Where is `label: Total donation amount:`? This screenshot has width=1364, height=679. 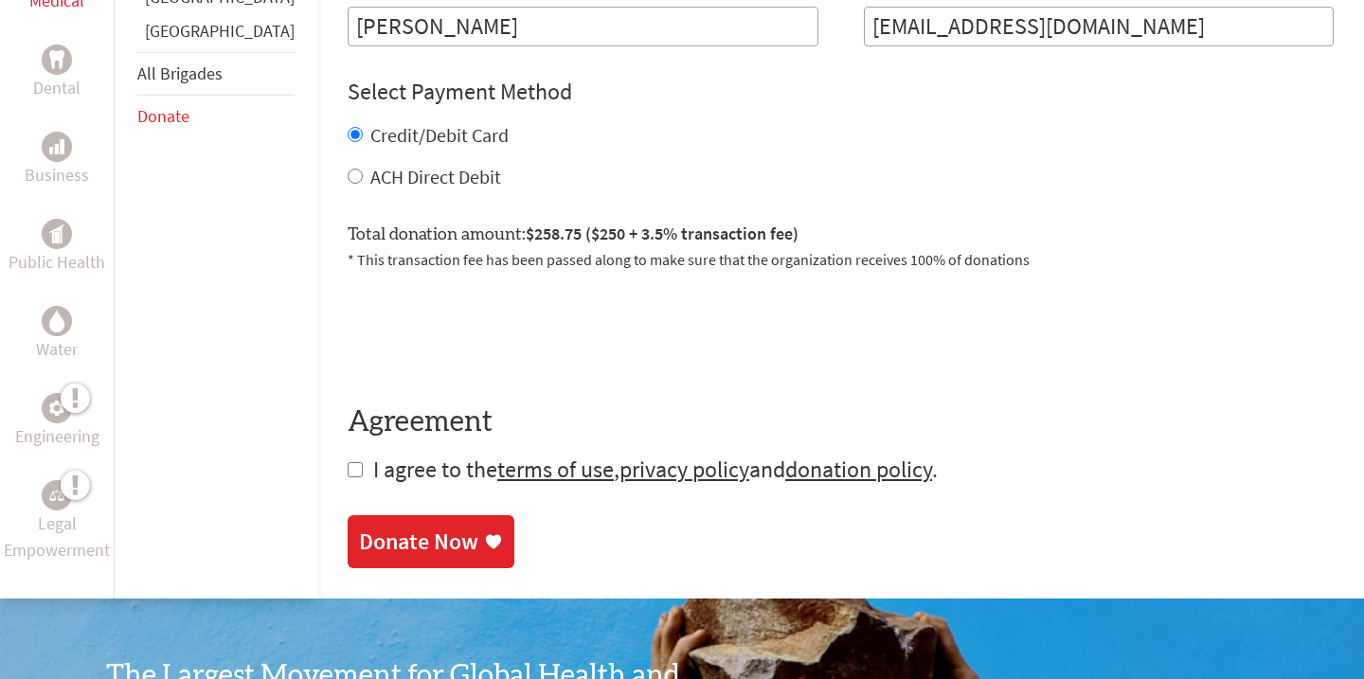 label: Total donation amount: is located at coordinates (573, 234).